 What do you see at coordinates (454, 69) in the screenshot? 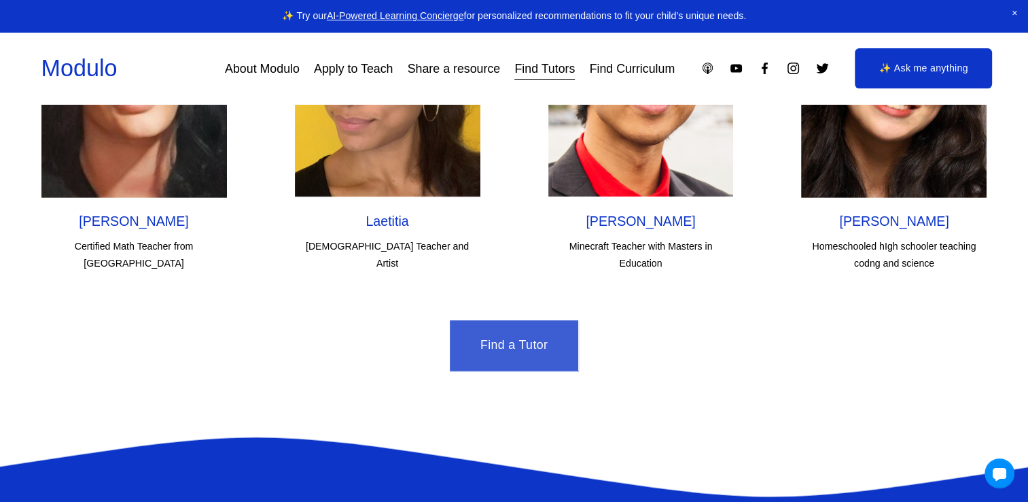
I see `a: Share a resource` at bounding box center [454, 69].